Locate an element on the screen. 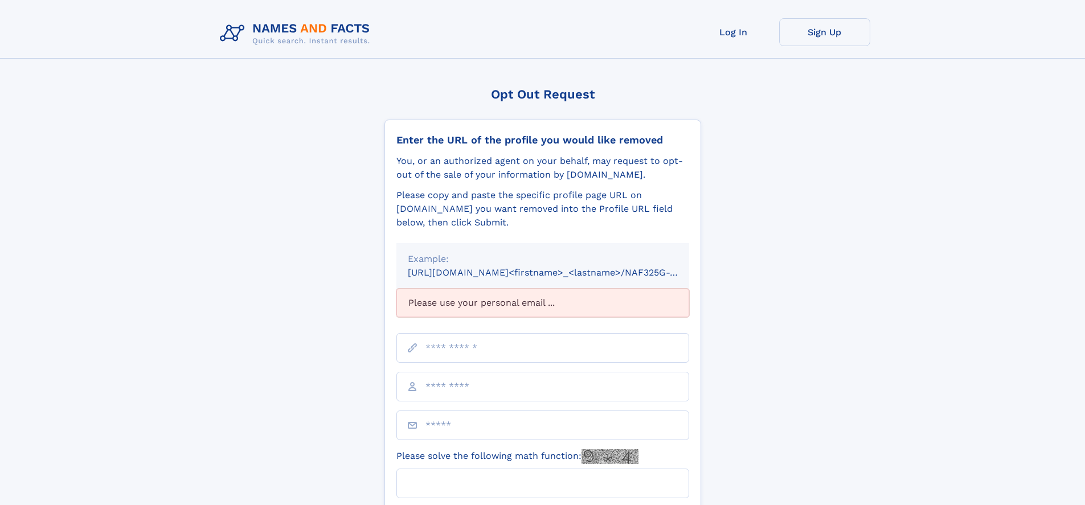 The width and height of the screenshot is (1085, 505). a: Log In is located at coordinates (734, 32).